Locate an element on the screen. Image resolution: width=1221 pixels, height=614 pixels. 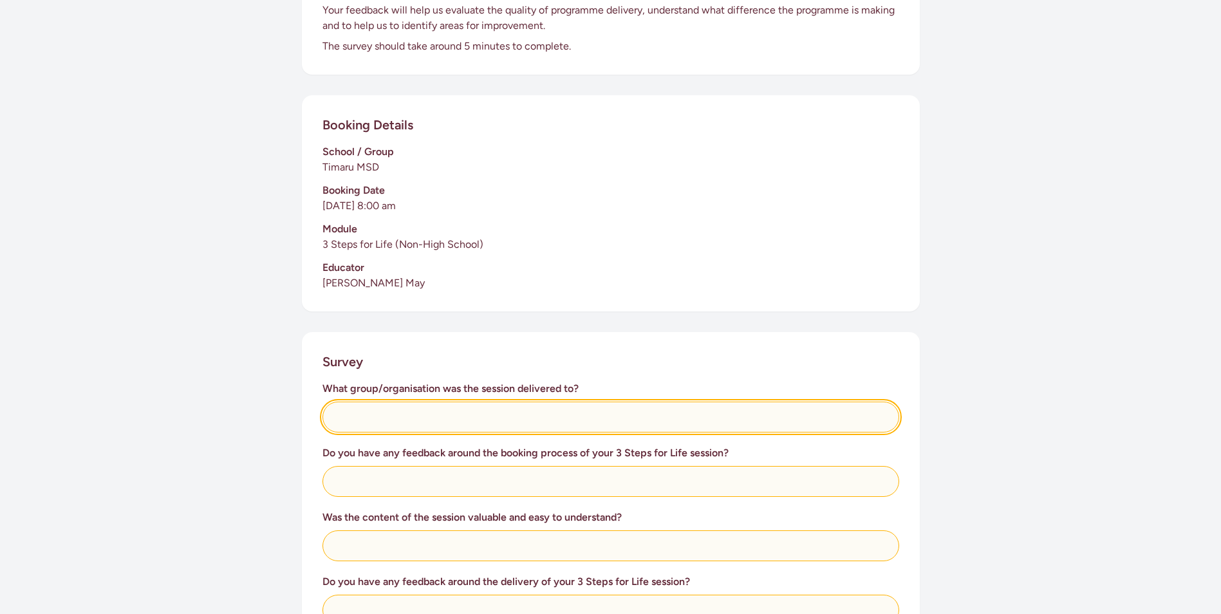
h3: What group/organisation was the session delivered to? is located at coordinates (611, 389).